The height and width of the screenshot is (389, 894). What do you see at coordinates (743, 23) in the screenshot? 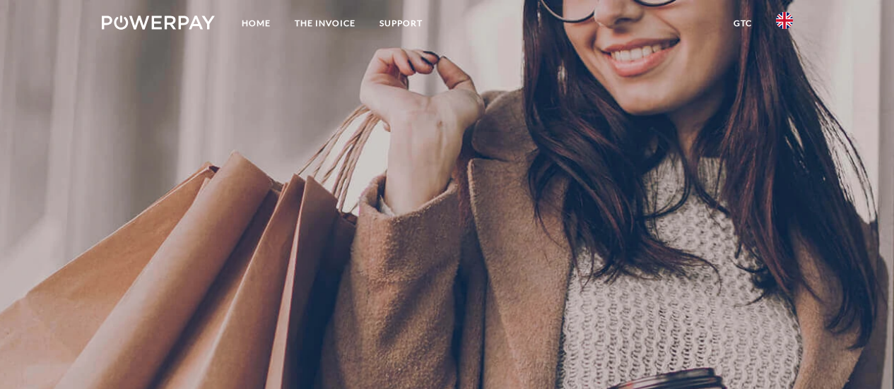
I see `a: GTC` at bounding box center [743, 23].